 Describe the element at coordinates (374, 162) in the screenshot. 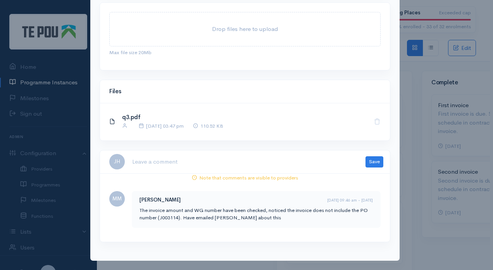

I see `button: Save` at that location.